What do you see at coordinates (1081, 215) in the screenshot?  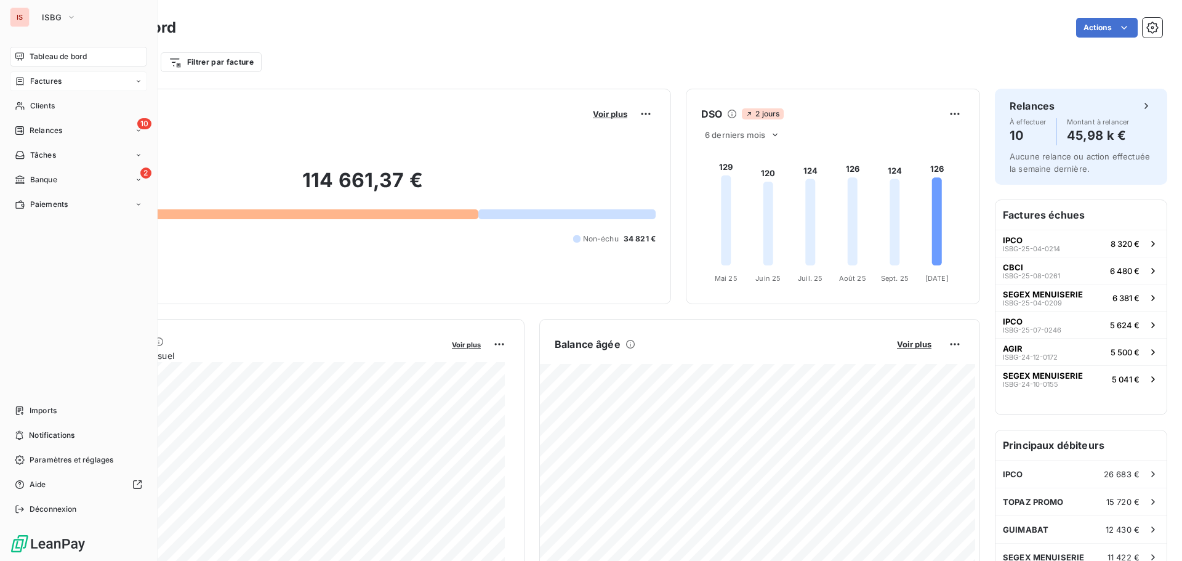 I see `h6: Factures échues` at bounding box center [1081, 215].